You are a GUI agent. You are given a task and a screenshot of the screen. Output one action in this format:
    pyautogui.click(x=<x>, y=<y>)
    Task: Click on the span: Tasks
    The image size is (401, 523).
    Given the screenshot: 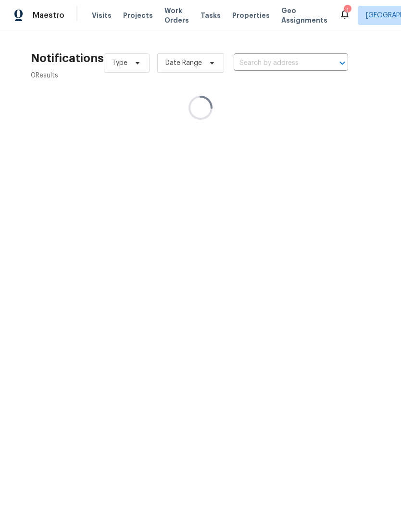 What is the action you would take?
    pyautogui.click(x=211, y=15)
    